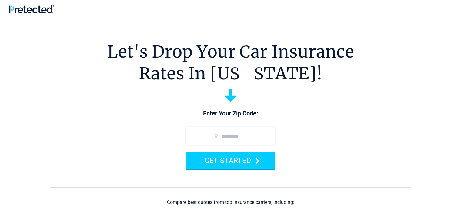  What do you see at coordinates (32, 9) in the screenshot?
I see `img: Pretected Logo` at bounding box center [32, 9].